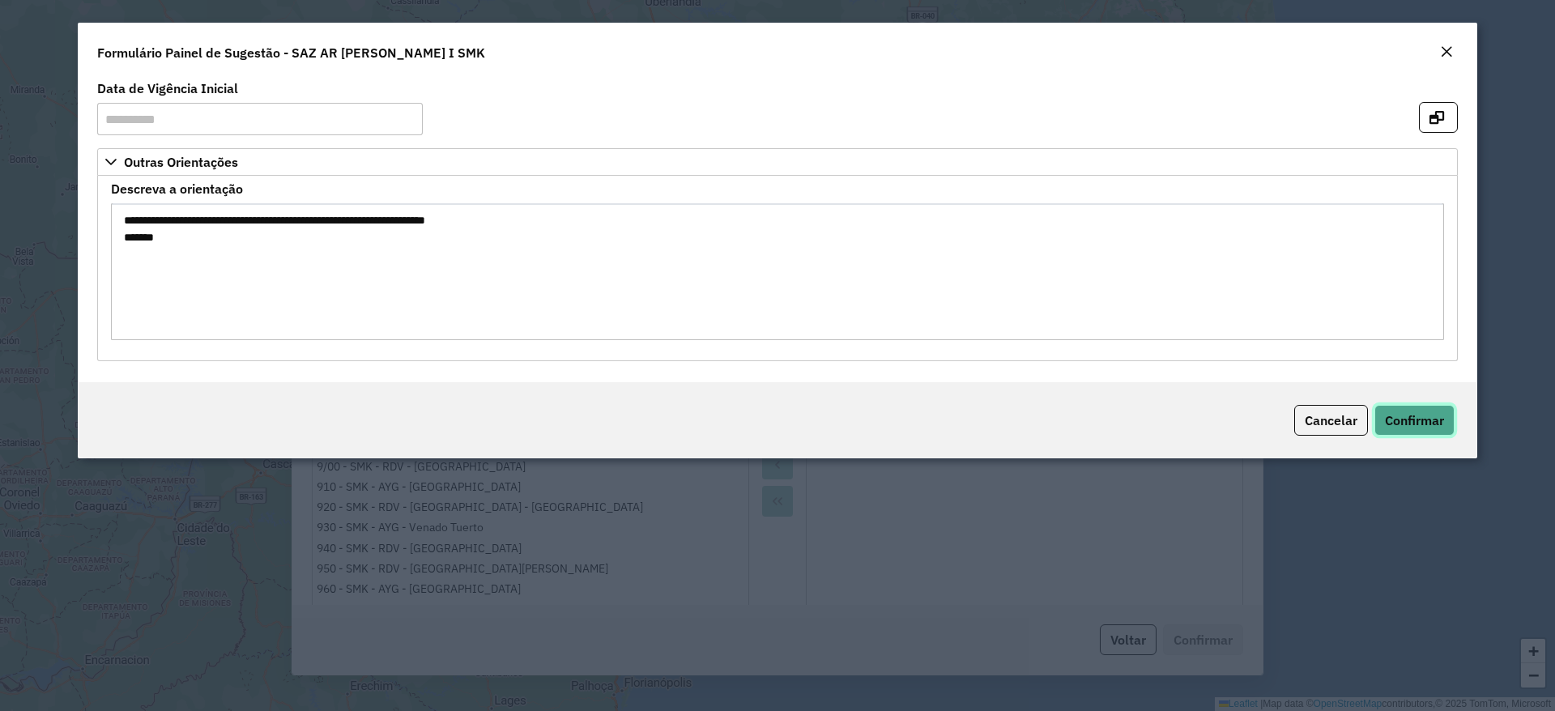  What do you see at coordinates (778, 162) in the screenshot?
I see `a: Outras Orientações` at bounding box center [778, 162].